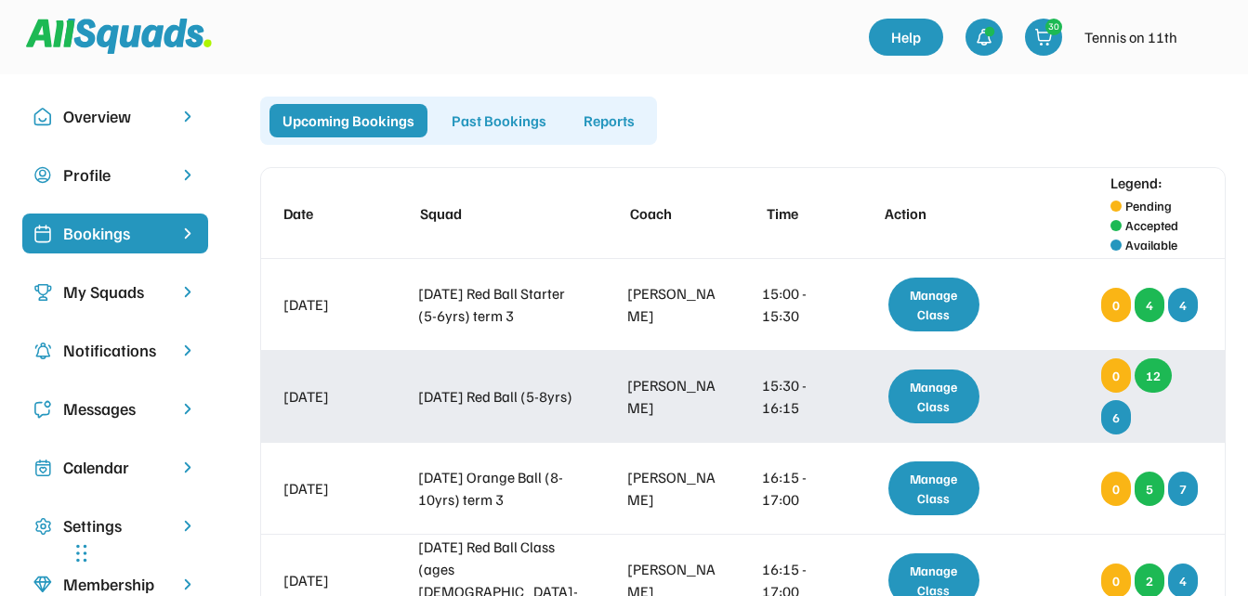 This screenshot has width=1248, height=596. Describe the element at coordinates (115, 467) in the screenshot. I see `div: Calendar` at that location.